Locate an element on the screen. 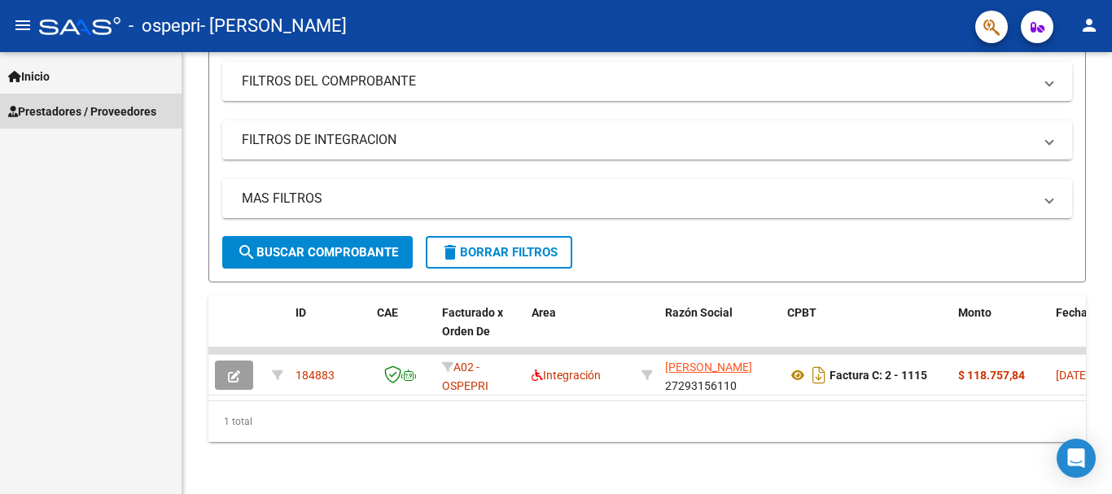  span: 184883 is located at coordinates (315, 375).